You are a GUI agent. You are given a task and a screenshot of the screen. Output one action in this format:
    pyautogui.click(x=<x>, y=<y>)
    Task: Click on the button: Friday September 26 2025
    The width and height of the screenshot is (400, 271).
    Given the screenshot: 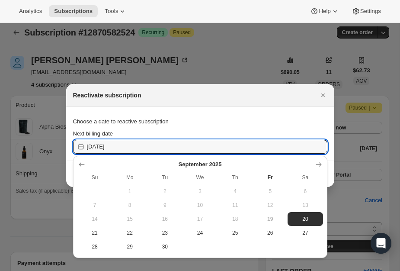 What is the action you would take?
    pyautogui.click(x=270, y=233)
    